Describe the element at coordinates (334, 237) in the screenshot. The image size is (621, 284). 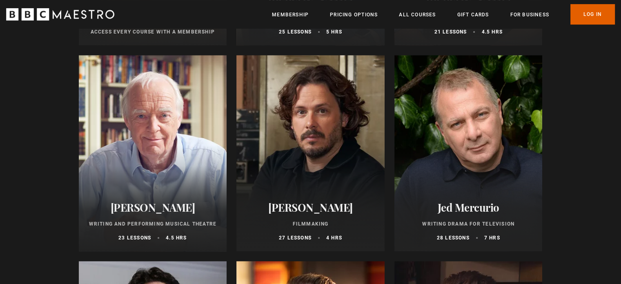
I see `p: 4 hrs` at that location.